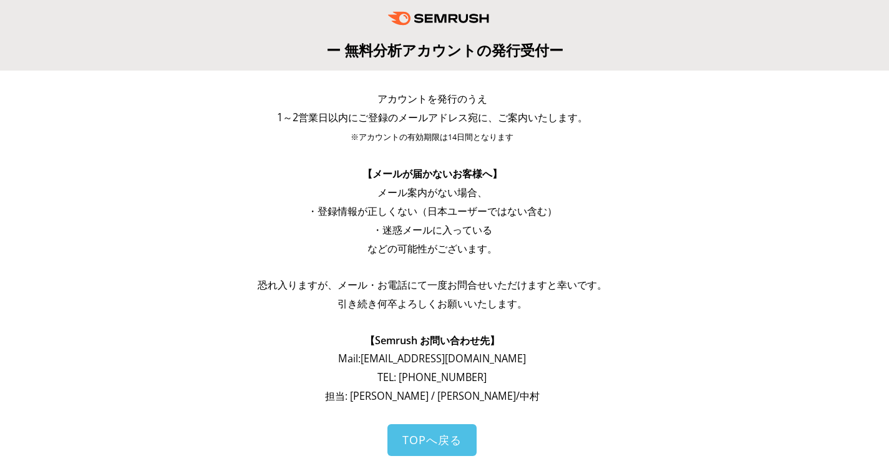 This screenshot has width=889, height=471. I want to click on span: 恐れ入りますが、メール・お電話にて一度お問合せいただけますと幸いです。, so click(433, 285).